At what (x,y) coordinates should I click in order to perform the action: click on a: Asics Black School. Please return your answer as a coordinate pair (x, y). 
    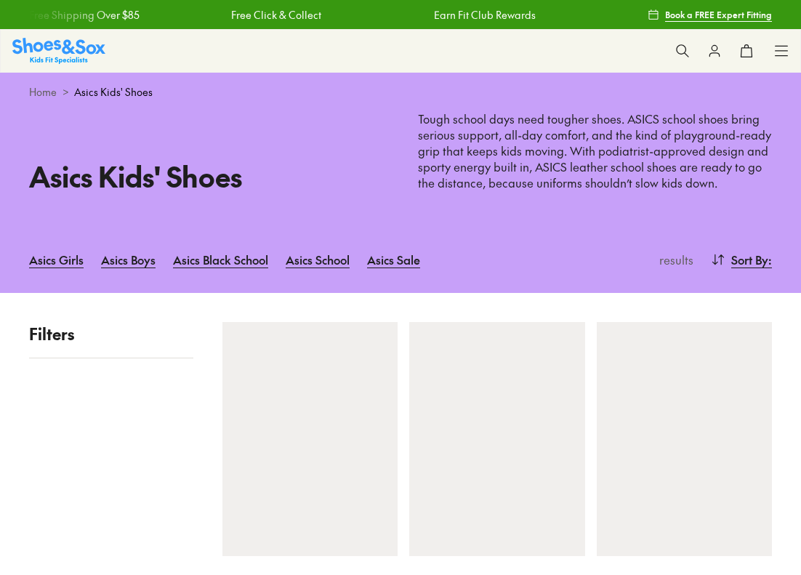
    Looking at the image, I should click on (220, 259).